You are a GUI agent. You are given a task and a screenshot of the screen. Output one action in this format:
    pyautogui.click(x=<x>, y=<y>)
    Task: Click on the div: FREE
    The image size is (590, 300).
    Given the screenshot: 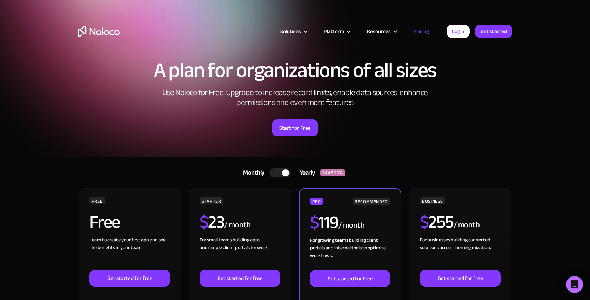 What is the action you would take?
    pyautogui.click(x=97, y=201)
    